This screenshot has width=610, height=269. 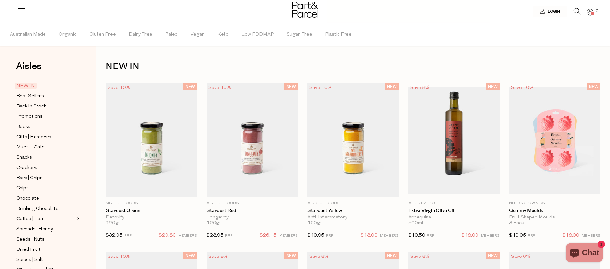 What do you see at coordinates (45, 209) in the screenshot?
I see `a: Drinking Chocolate` at bounding box center [45, 209].